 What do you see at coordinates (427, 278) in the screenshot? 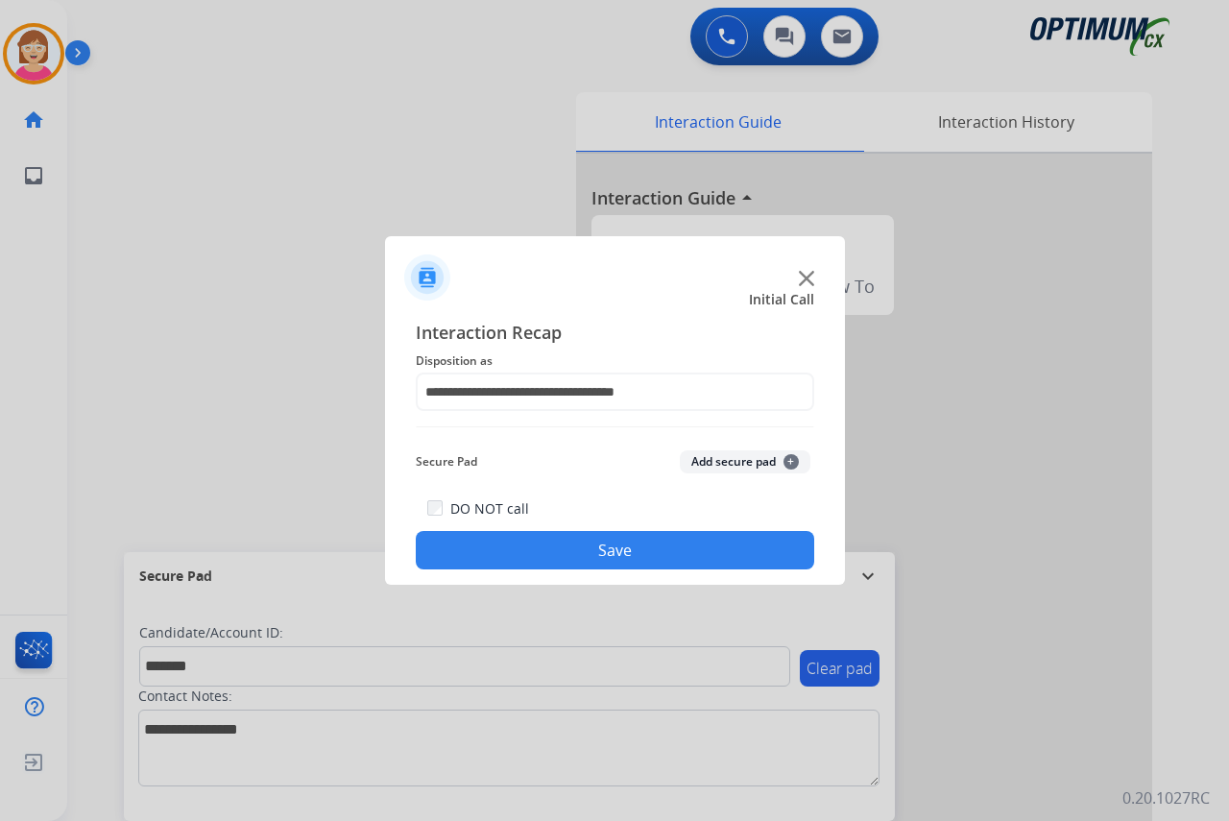
I see `img: contactIcon` at bounding box center [427, 278].